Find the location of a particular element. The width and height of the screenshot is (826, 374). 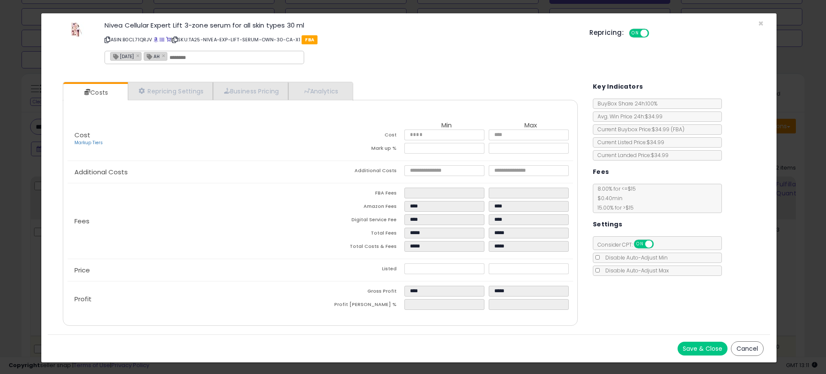

a: Business Pricing is located at coordinates (250, 91).